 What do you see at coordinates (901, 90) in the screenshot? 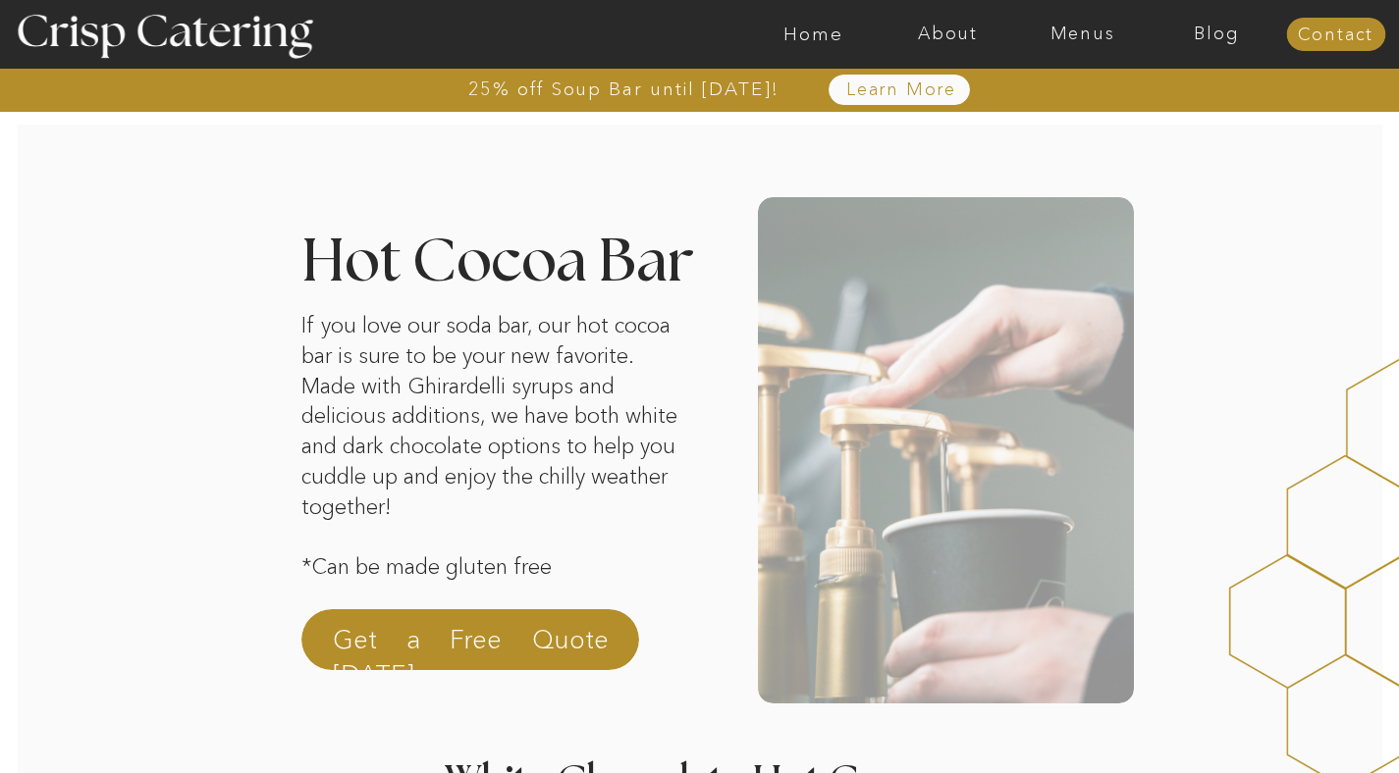
I see `nav: Learn More` at bounding box center [901, 90].